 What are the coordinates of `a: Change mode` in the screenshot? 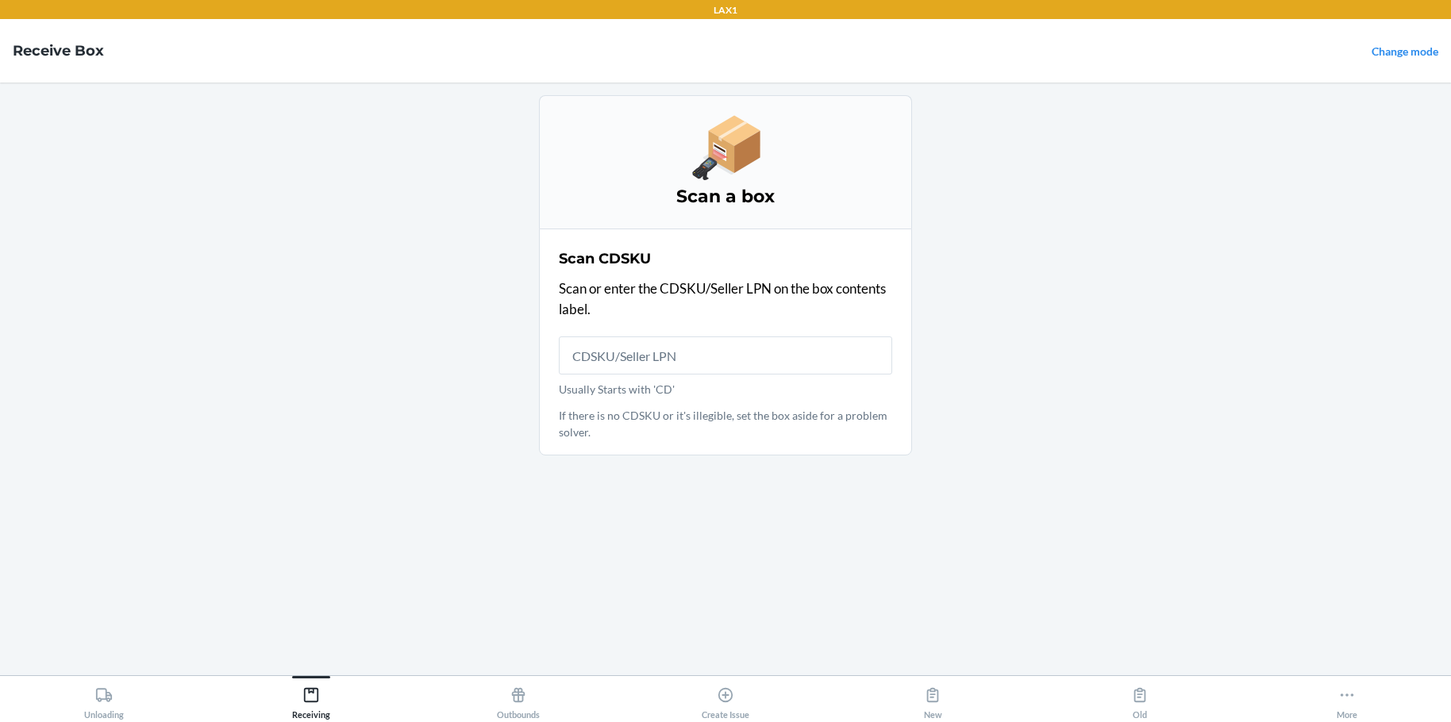 It's located at (1405, 51).